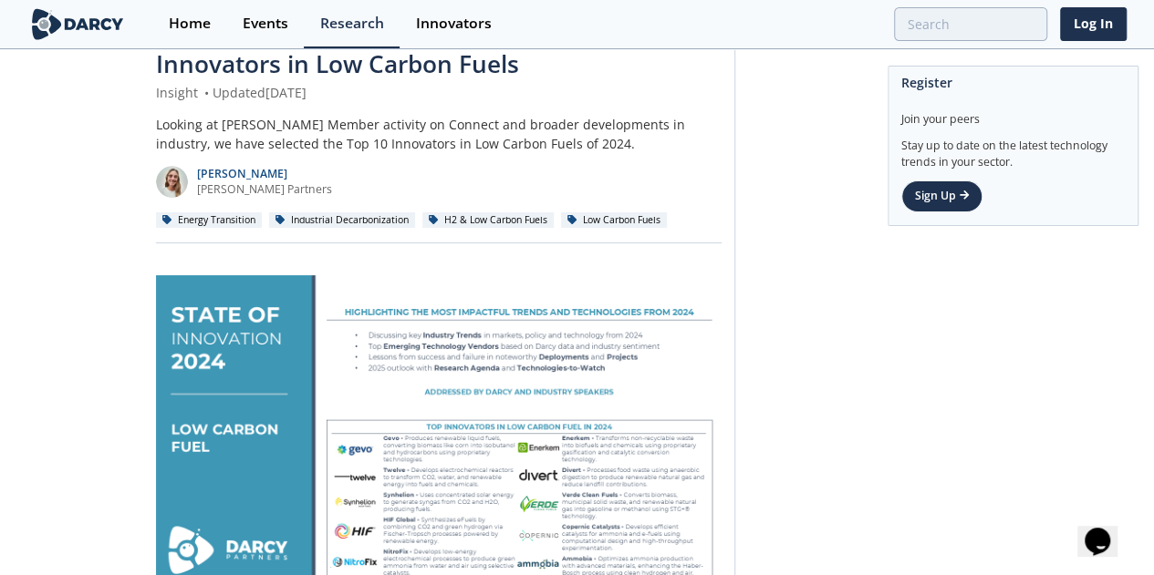  What do you see at coordinates (453, 24) in the screenshot?
I see `div: Innovators` at bounding box center [453, 24].